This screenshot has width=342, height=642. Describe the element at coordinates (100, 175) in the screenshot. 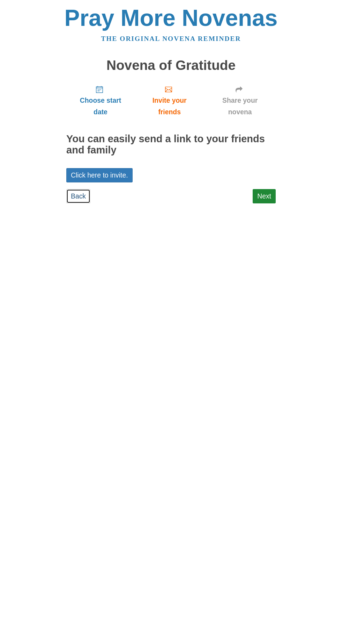

I see `a: Click here to invite.` at that location.